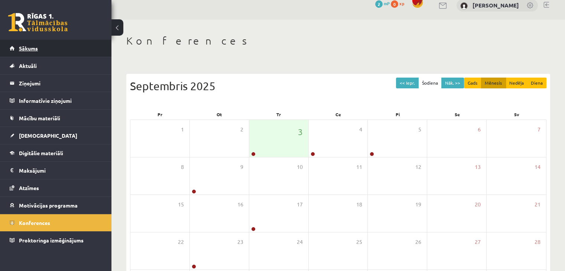  Describe the element at coordinates (56, 66) in the screenshot. I see `a: Aktuāli` at that location.